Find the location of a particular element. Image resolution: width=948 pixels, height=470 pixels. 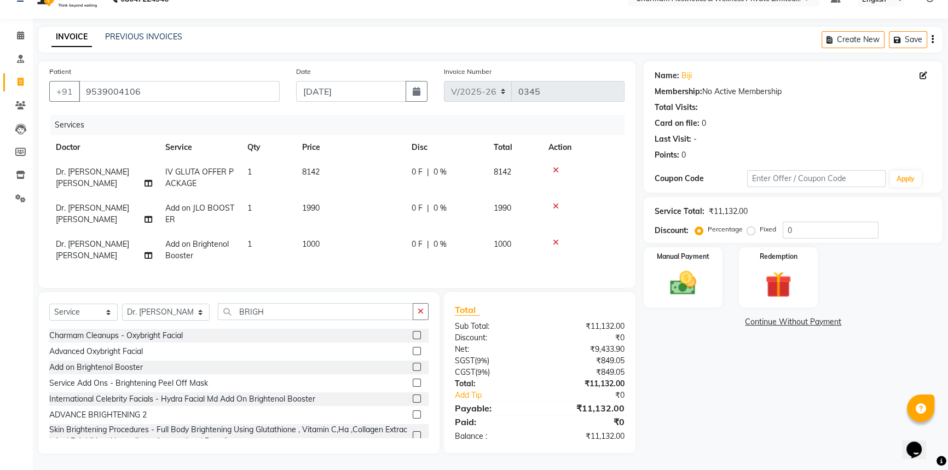

div: Points: is located at coordinates (667, 155).